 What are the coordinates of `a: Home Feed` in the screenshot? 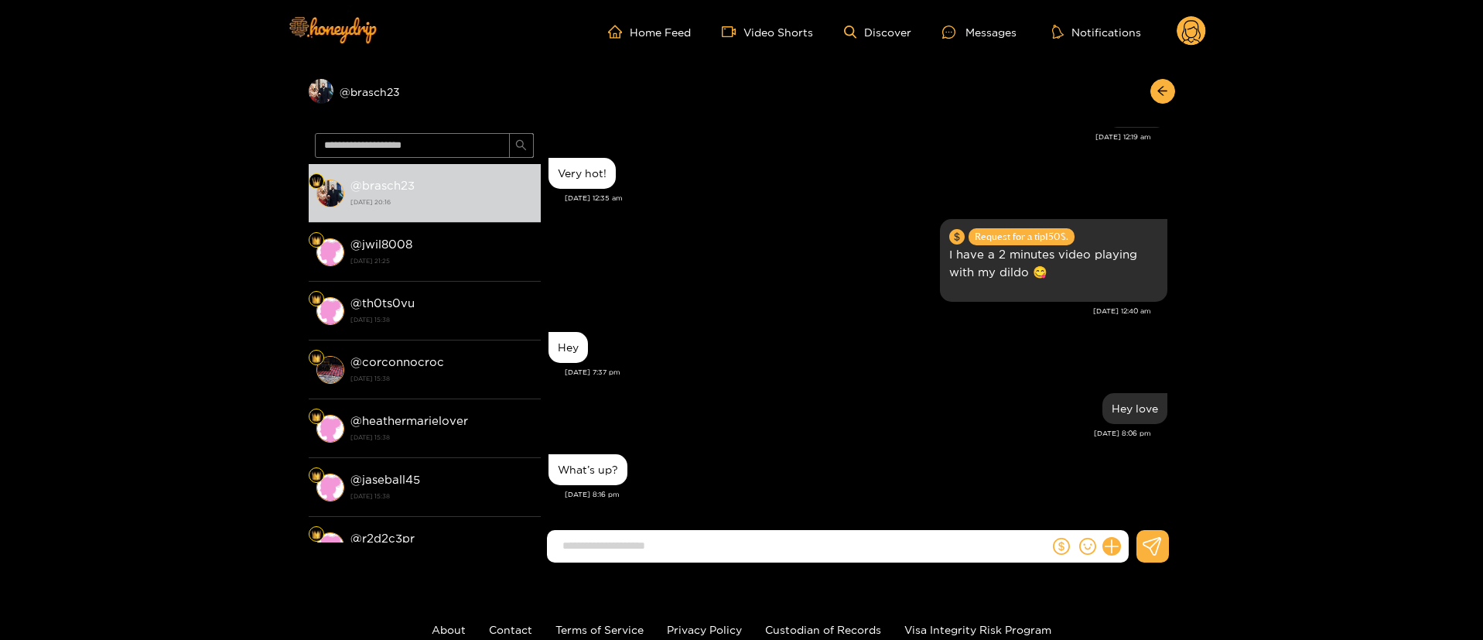 It's located at (649, 32).